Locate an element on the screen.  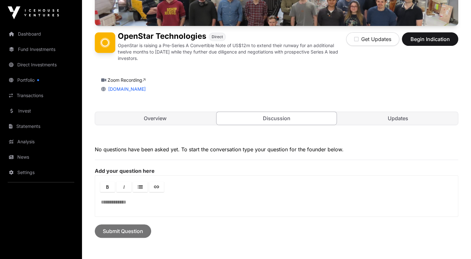
a: Overview is located at coordinates (155, 118).